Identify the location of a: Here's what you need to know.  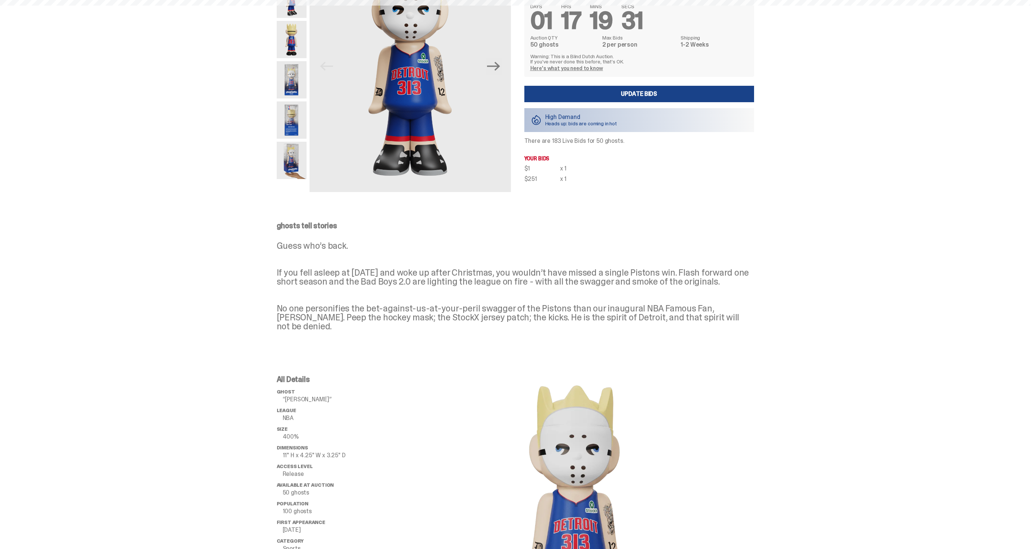
(567, 68).